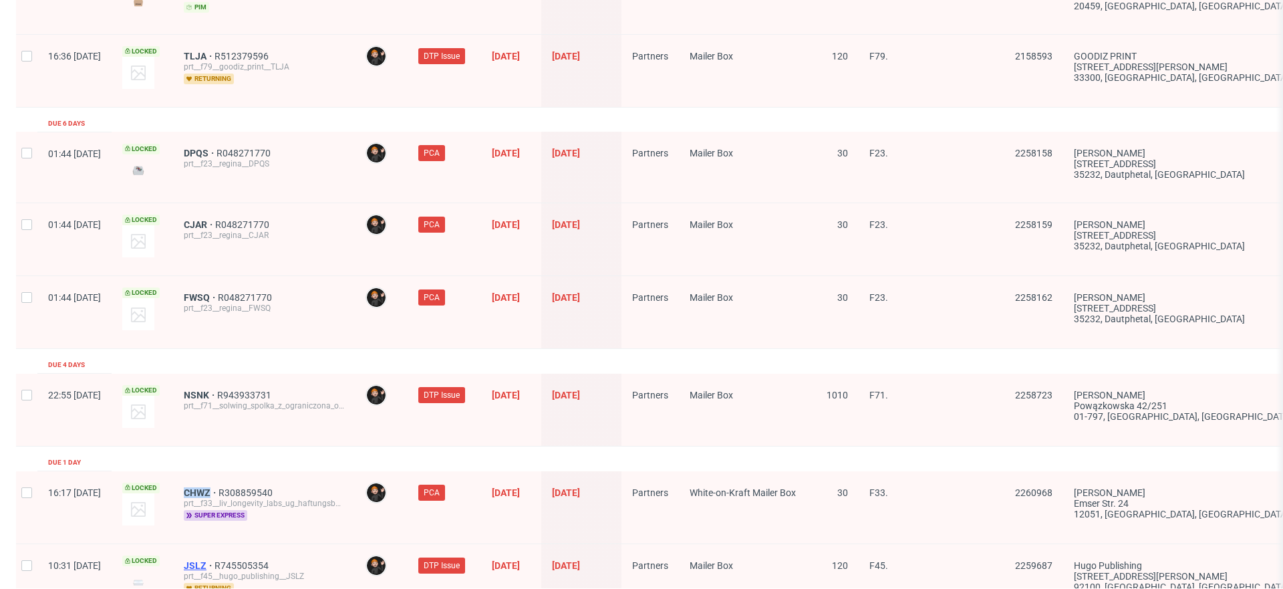 This screenshot has width=1283, height=589. What do you see at coordinates (264, 308) in the screenshot?
I see `div: prt__f23__regina__FWSQ` at bounding box center [264, 308].